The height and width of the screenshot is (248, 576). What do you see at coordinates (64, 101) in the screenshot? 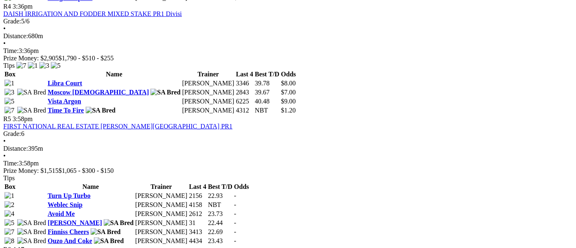
I see `a: Vista Argon` at bounding box center [64, 101].